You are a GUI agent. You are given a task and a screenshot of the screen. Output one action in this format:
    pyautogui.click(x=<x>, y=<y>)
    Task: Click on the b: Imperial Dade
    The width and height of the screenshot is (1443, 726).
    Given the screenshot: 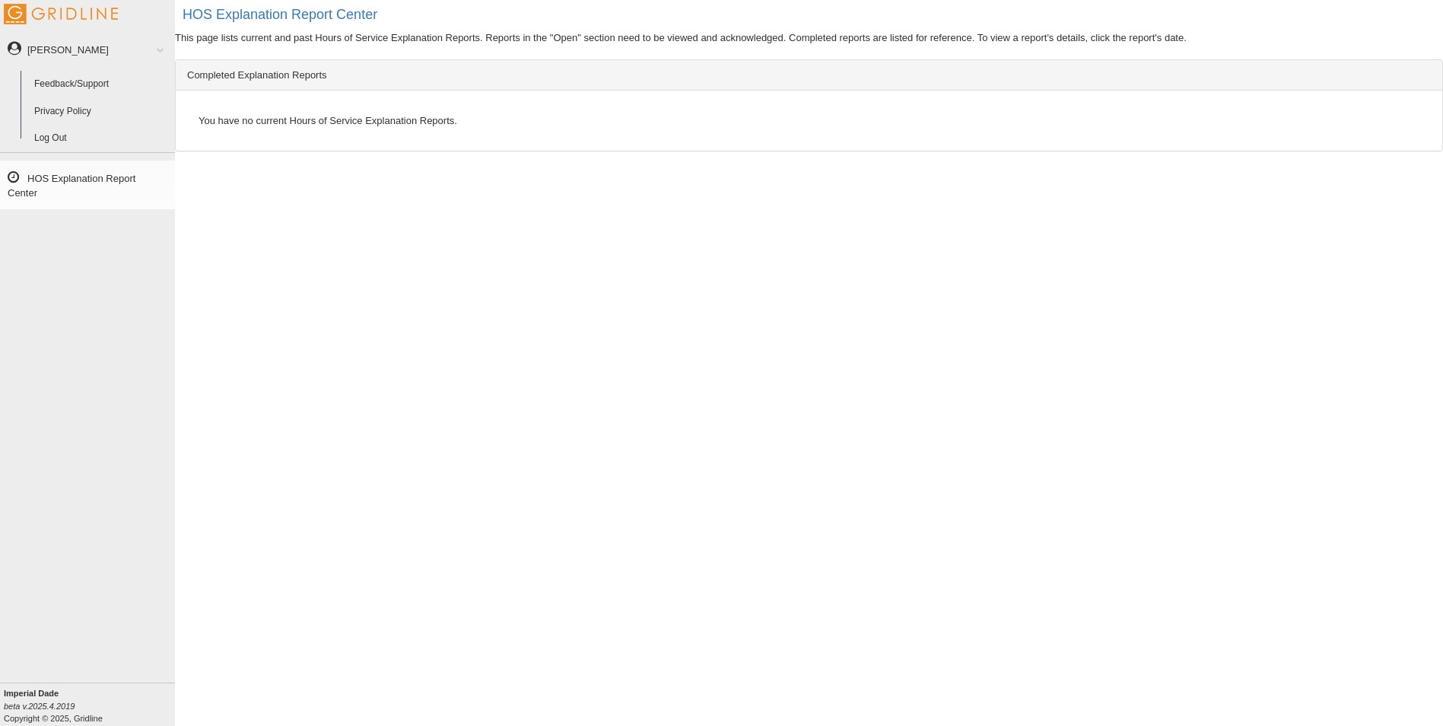 What is the action you would take?
    pyautogui.click(x=31, y=693)
    